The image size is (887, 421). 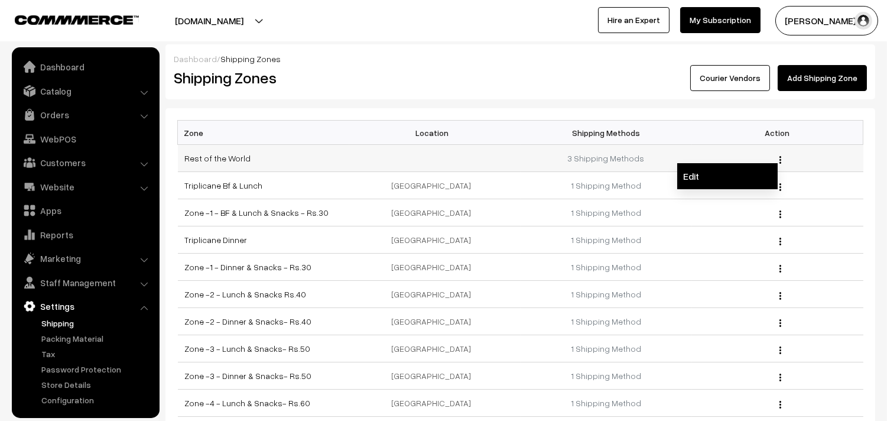 What do you see at coordinates (248, 267) in the screenshot?
I see `a: Zone -1 - Dinner & Snacks - Rs.30` at bounding box center [248, 267].